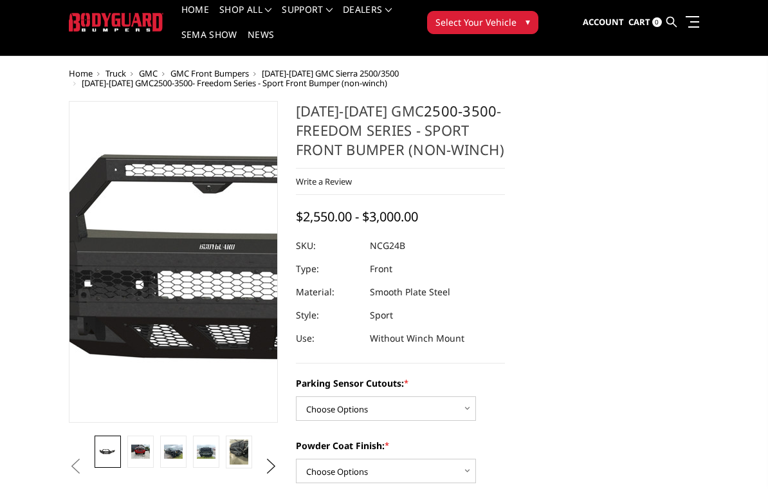 Image resolution: width=768 pixels, height=489 pixels. I want to click on span: 0, so click(657, 22).